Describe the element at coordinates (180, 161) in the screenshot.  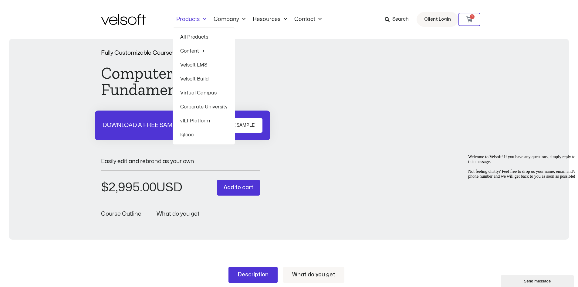
I see `p: Easily edit and rebrand as your own` at that location.